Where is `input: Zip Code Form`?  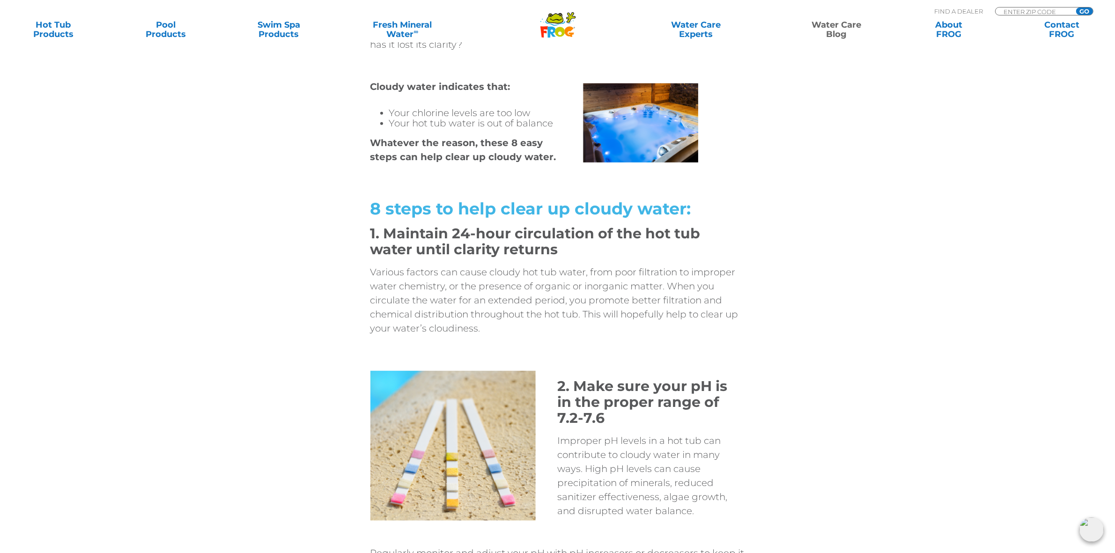 input: Zip Code Form is located at coordinates (1034, 11).